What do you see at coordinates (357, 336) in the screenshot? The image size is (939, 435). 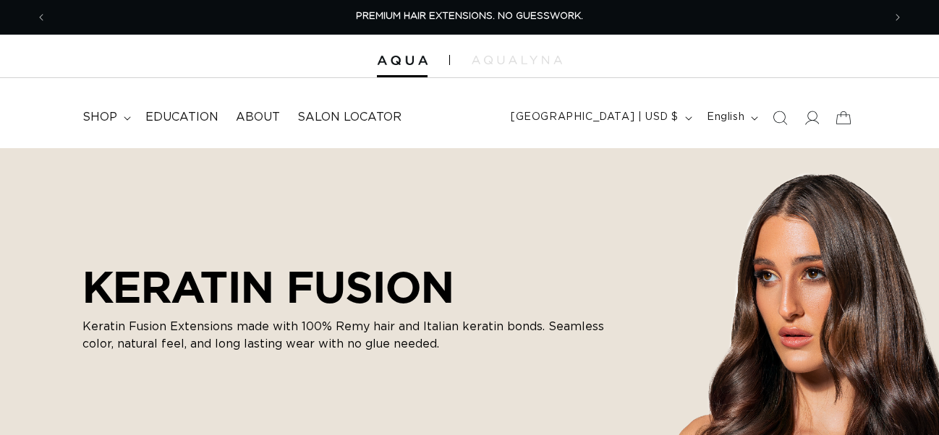 I see `p: Keratin Fusion Extensions made with 100% Remy hair and Italian keratin bonds. Seamless color, nat...` at bounding box center [357, 336].